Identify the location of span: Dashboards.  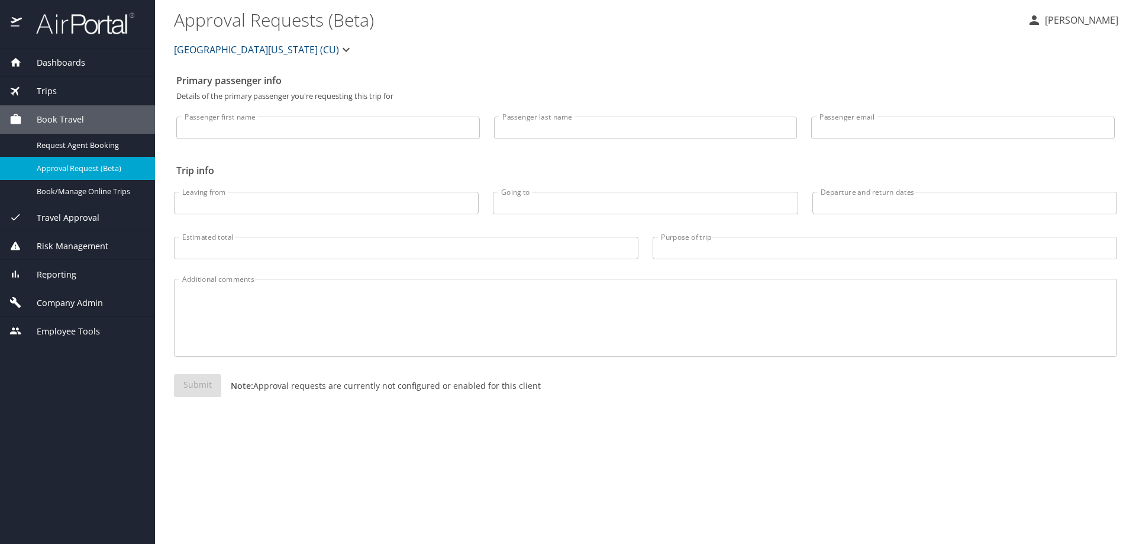
(53, 63).